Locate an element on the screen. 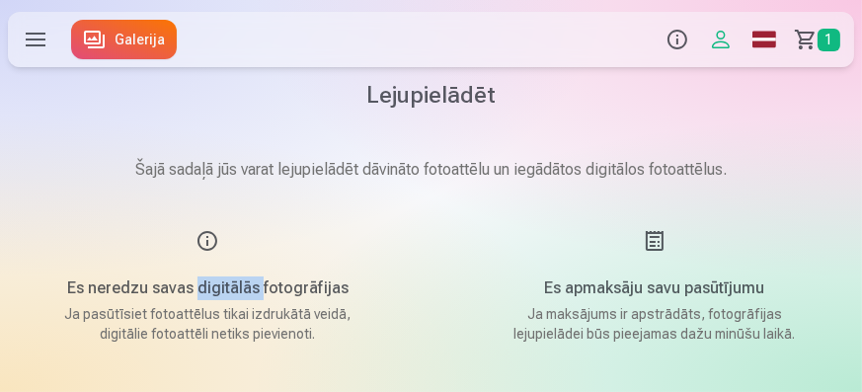 The height and width of the screenshot is (392, 862). p: Ja maksājums ir apstrādāts, fotogrāfijas lejupielādei būs pieejamas dažu minūšu laikā. is located at coordinates (655, 324).